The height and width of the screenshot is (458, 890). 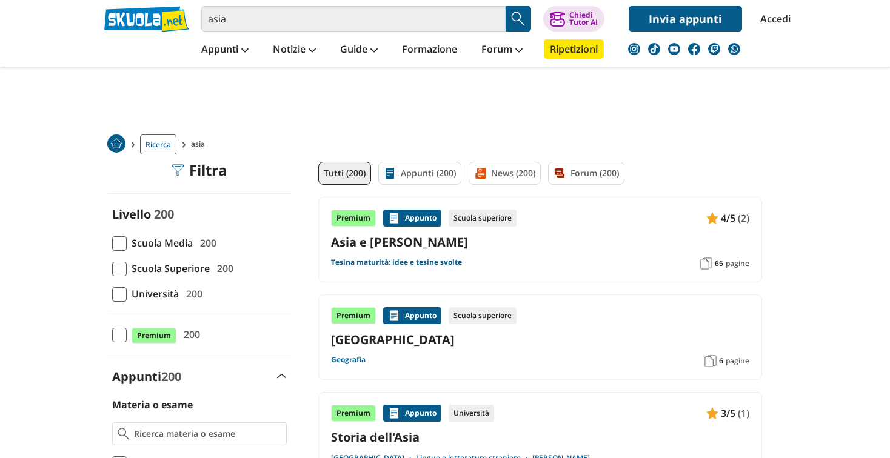 I want to click on a: Home, so click(x=116, y=144).